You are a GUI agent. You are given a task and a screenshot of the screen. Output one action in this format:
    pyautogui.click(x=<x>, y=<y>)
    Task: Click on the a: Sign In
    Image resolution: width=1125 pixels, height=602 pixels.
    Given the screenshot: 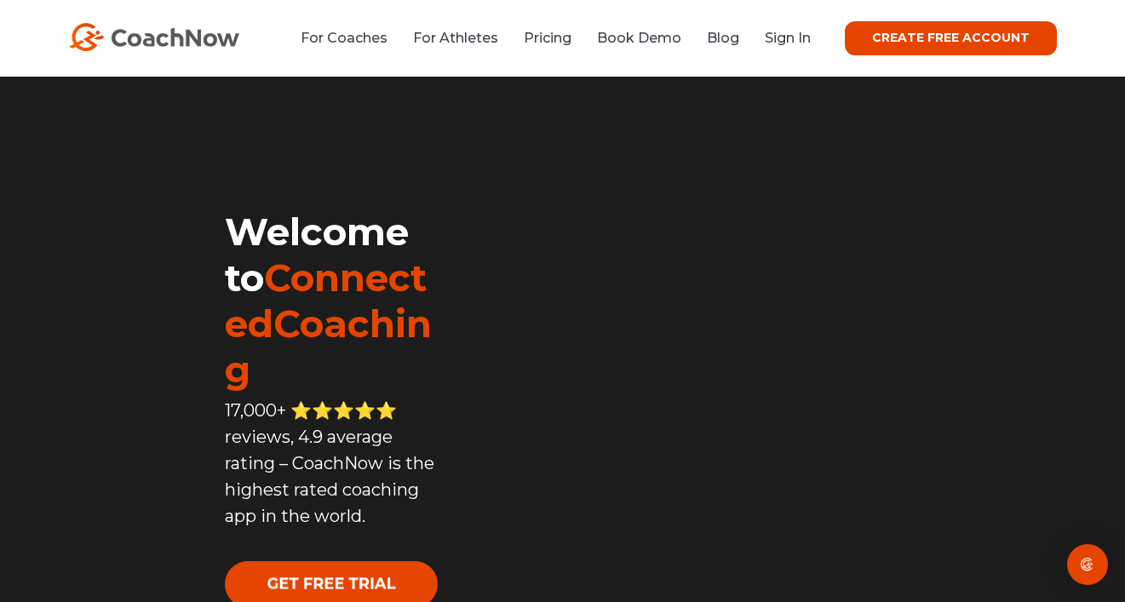 What is the action you would take?
    pyautogui.click(x=788, y=37)
    